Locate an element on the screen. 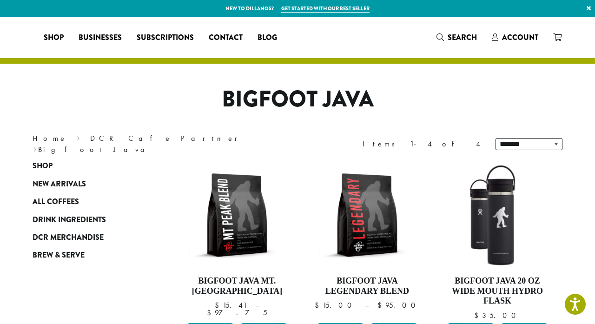 The height and width of the screenshot is (324, 595). span: Contact is located at coordinates (225, 38).